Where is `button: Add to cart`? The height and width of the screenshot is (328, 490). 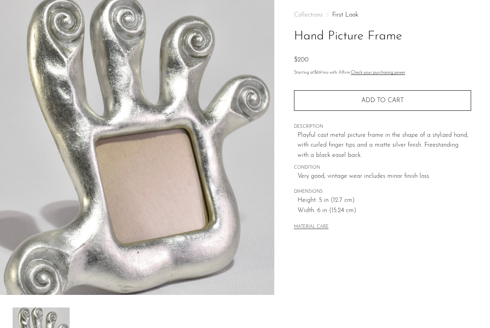 button: Add to cart is located at coordinates (383, 100).